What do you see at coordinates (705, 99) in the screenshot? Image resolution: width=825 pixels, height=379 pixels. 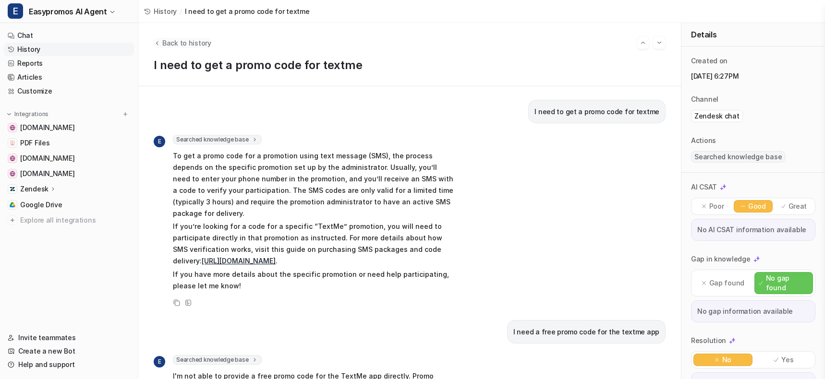 I see `p: Channel` at bounding box center [705, 99].